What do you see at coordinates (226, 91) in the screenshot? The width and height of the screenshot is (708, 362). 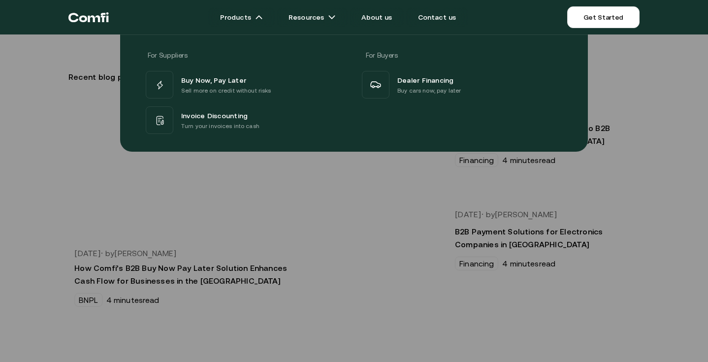 I see `p: Sell more on credit without risks` at bounding box center [226, 91].